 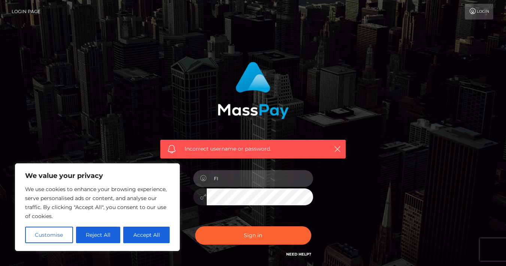 I want to click on input: Username..., so click(x=260, y=178).